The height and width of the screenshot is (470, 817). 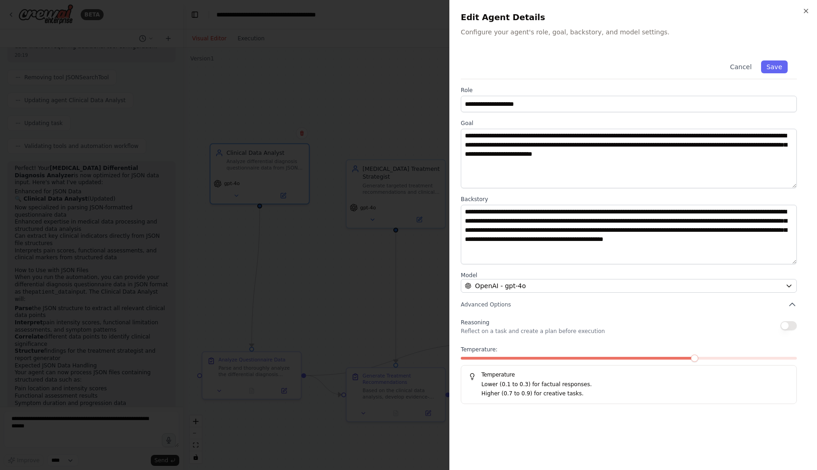 I want to click on button: Cancel, so click(x=740, y=67).